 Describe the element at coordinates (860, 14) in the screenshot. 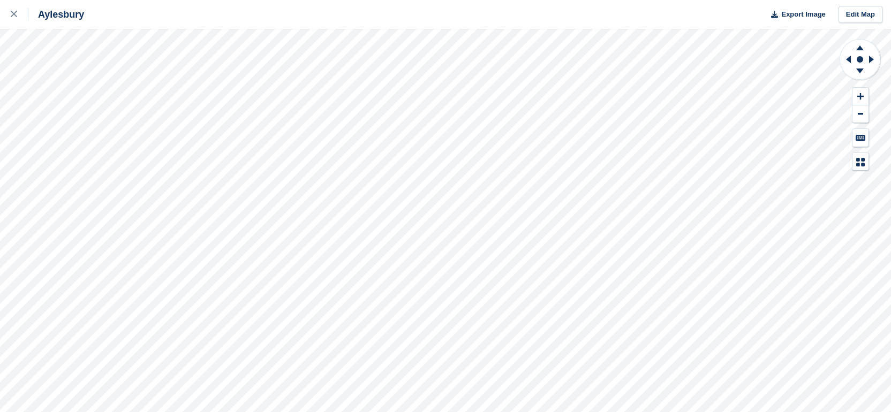

I see `a: Edit Map` at that location.